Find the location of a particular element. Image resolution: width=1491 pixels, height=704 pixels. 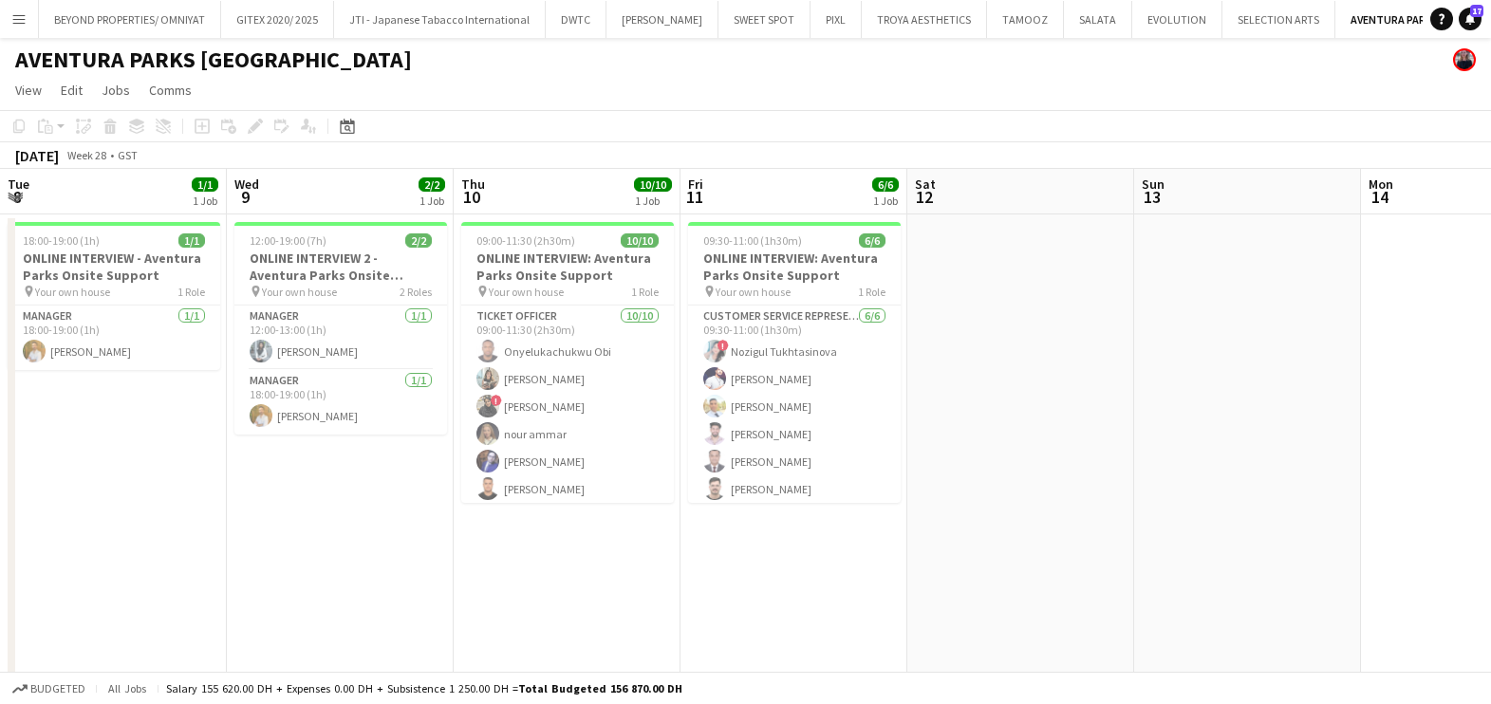

button: SALATA is located at coordinates (1098, 19).